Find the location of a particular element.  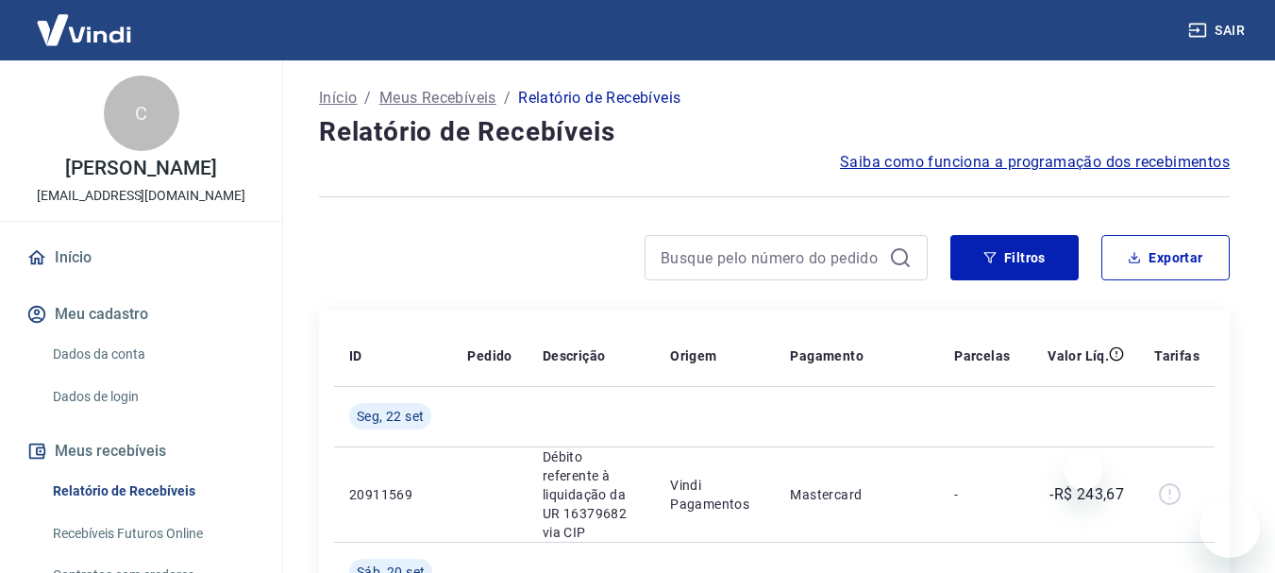

p: Descrição is located at coordinates (574, 356).